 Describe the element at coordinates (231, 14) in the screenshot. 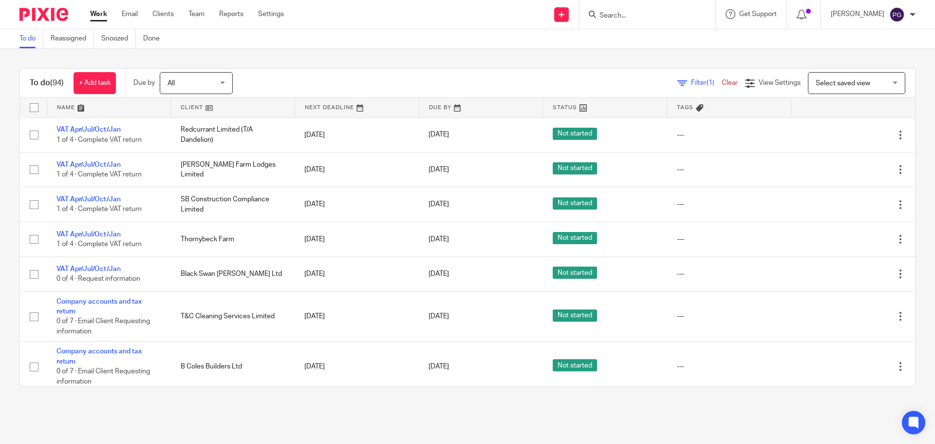

I see `a: Reports` at that location.